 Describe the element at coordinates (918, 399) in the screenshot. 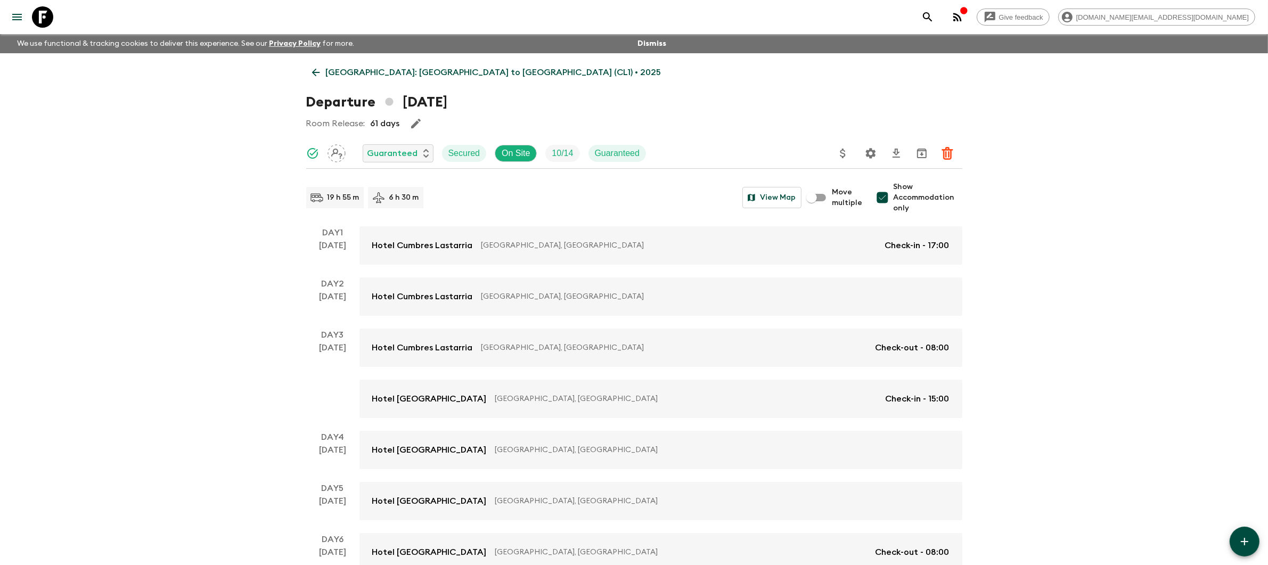

I see `p: Check-in - 15:00` at that location.